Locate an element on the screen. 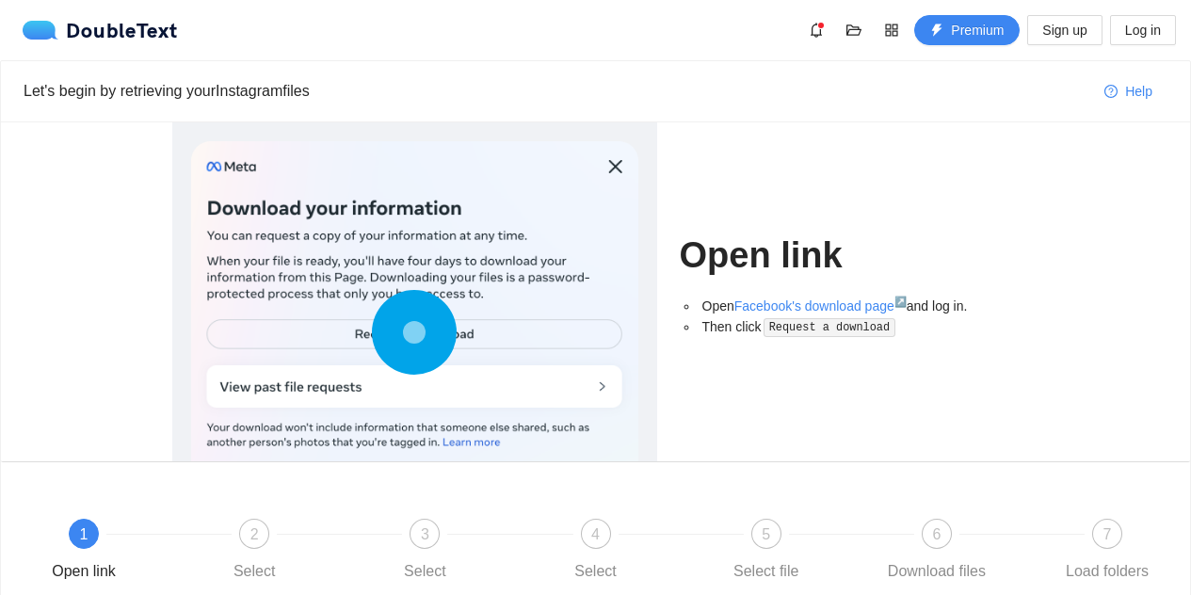  span: 4 is located at coordinates (595, 534).